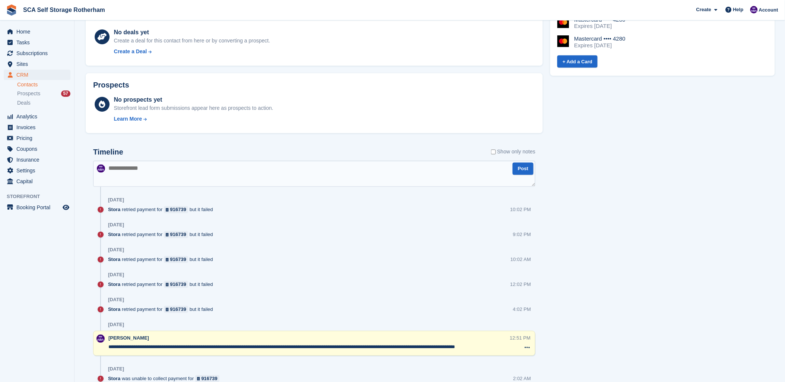 The image size is (785, 382). Describe the element at coordinates (39, 64) in the screenshot. I see `span: Sites` at that location.